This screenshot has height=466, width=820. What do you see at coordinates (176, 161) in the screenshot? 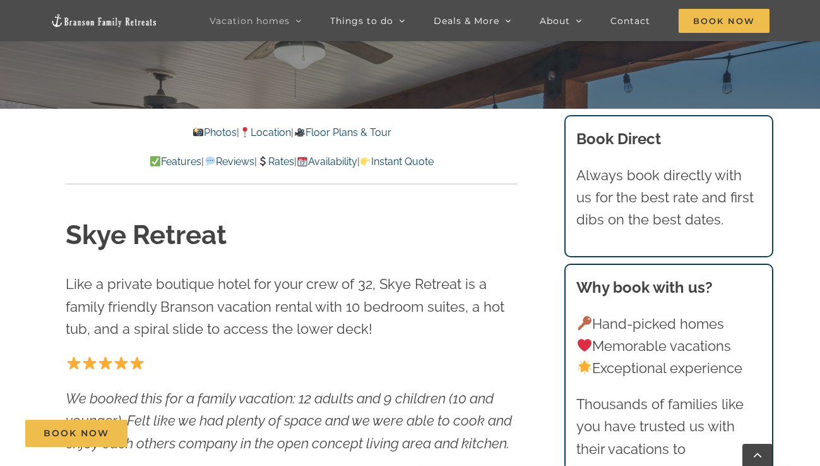
I see `a: Features` at bounding box center [176, 161].